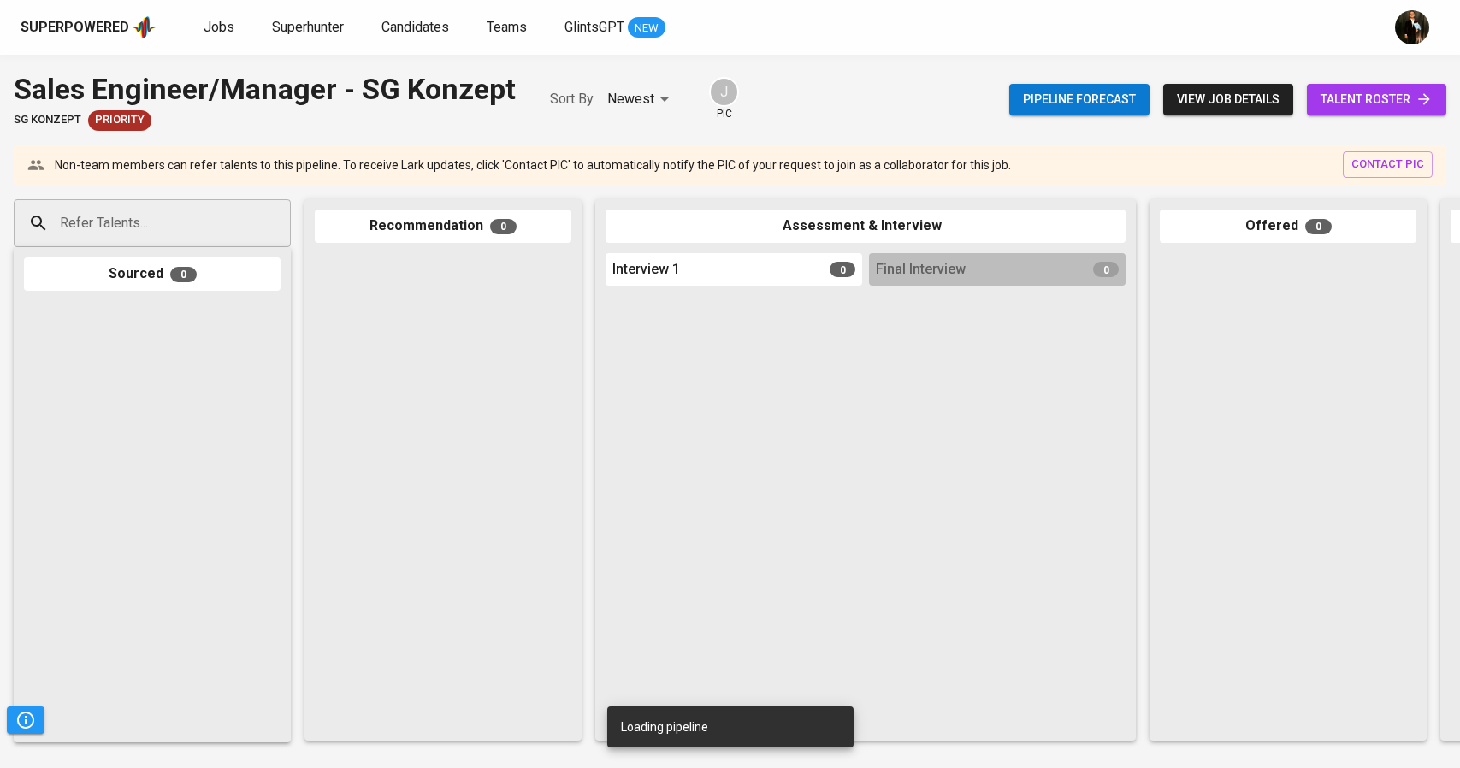 The height and width of the screenshot is (768, 1460). Describe the element at coordinates (1080, 99) in the screenshot. I see `button: Pipeline forecast` at that location.